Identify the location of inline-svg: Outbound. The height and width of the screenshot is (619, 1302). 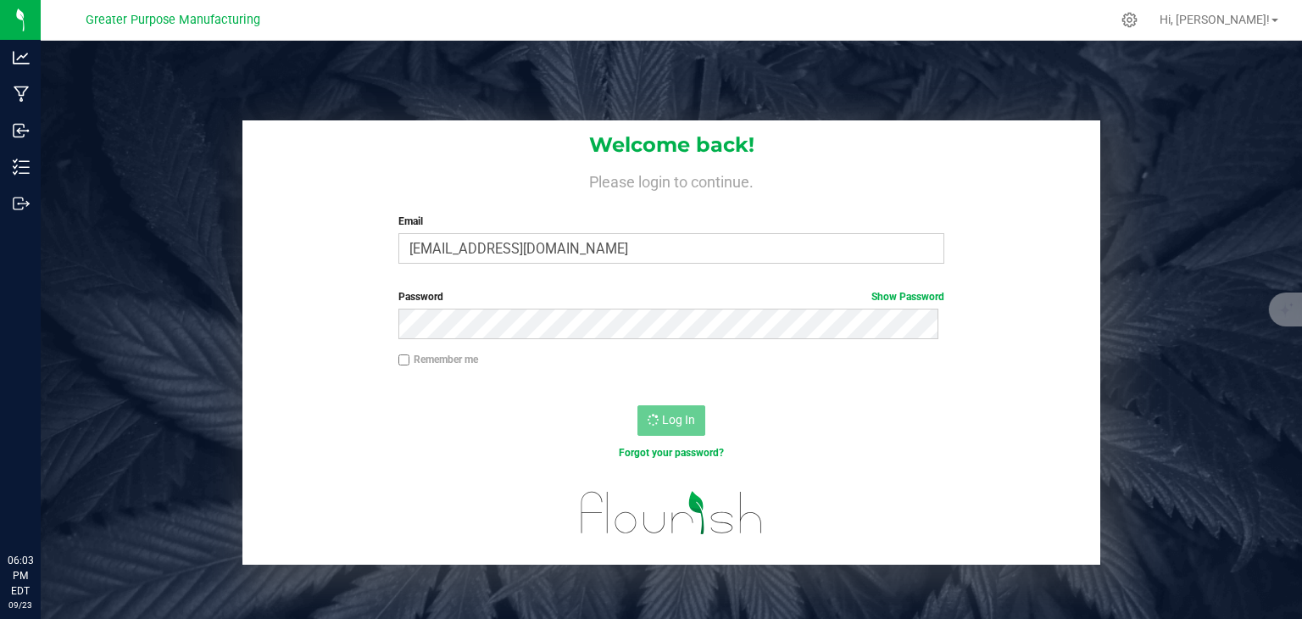
(21, 203).